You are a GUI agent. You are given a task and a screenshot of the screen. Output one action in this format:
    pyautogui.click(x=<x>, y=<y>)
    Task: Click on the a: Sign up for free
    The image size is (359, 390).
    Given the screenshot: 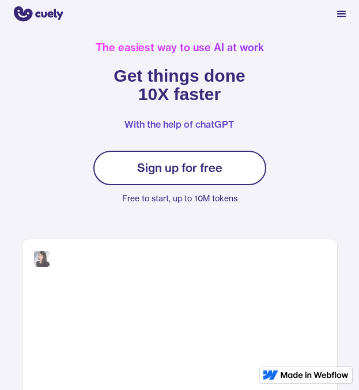 What is the action you would take?
    pyautogui.click(x=180, y=168)
    